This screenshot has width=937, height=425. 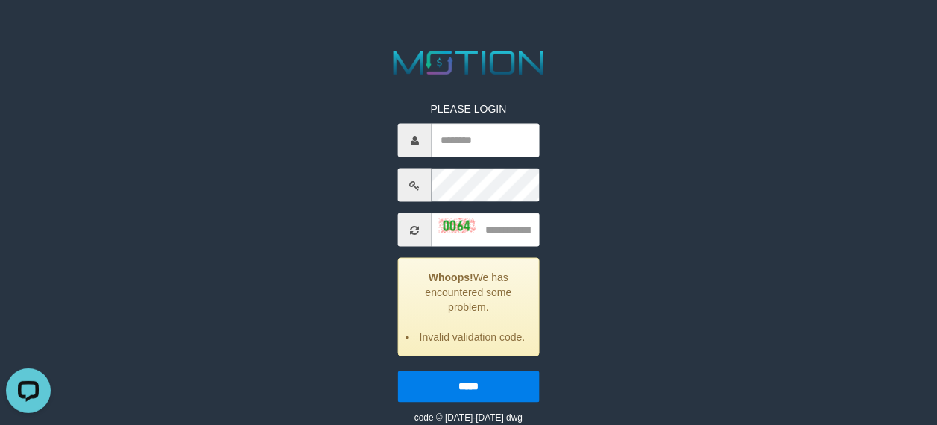 What do you see at coordinates (458, 225) in the screenshot?
I see `img: captcha` at bounding box center [458, 225].